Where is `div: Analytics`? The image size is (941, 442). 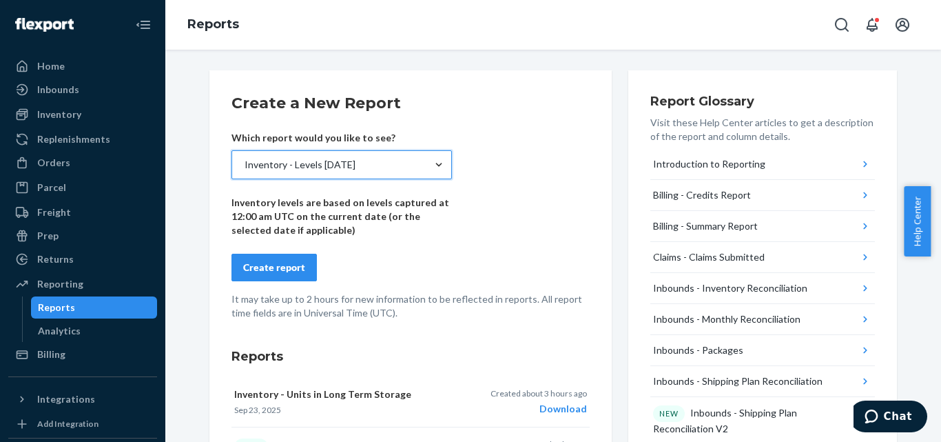
div: Analytics is located at coordinates (59, 331).